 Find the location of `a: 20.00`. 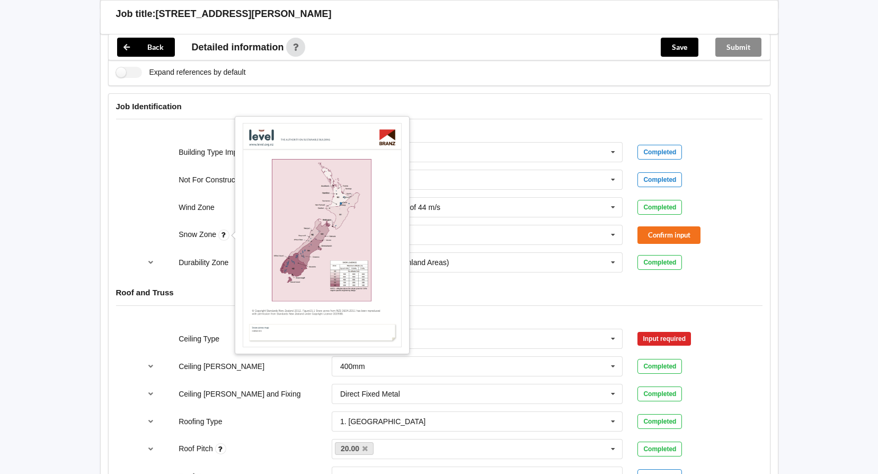

a: 20.00 is located at coordinates (355, 448).